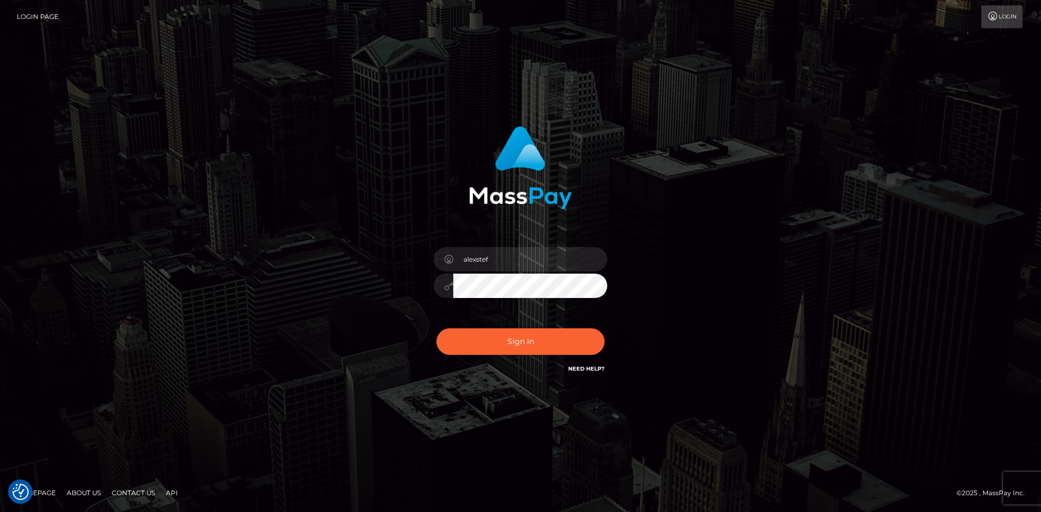 The width and height of the screenshot is (1041, 512). What do you see at coordinates (530, 259) in the screenshot?
I see `input: Username...` at bounding box center [530, 259].